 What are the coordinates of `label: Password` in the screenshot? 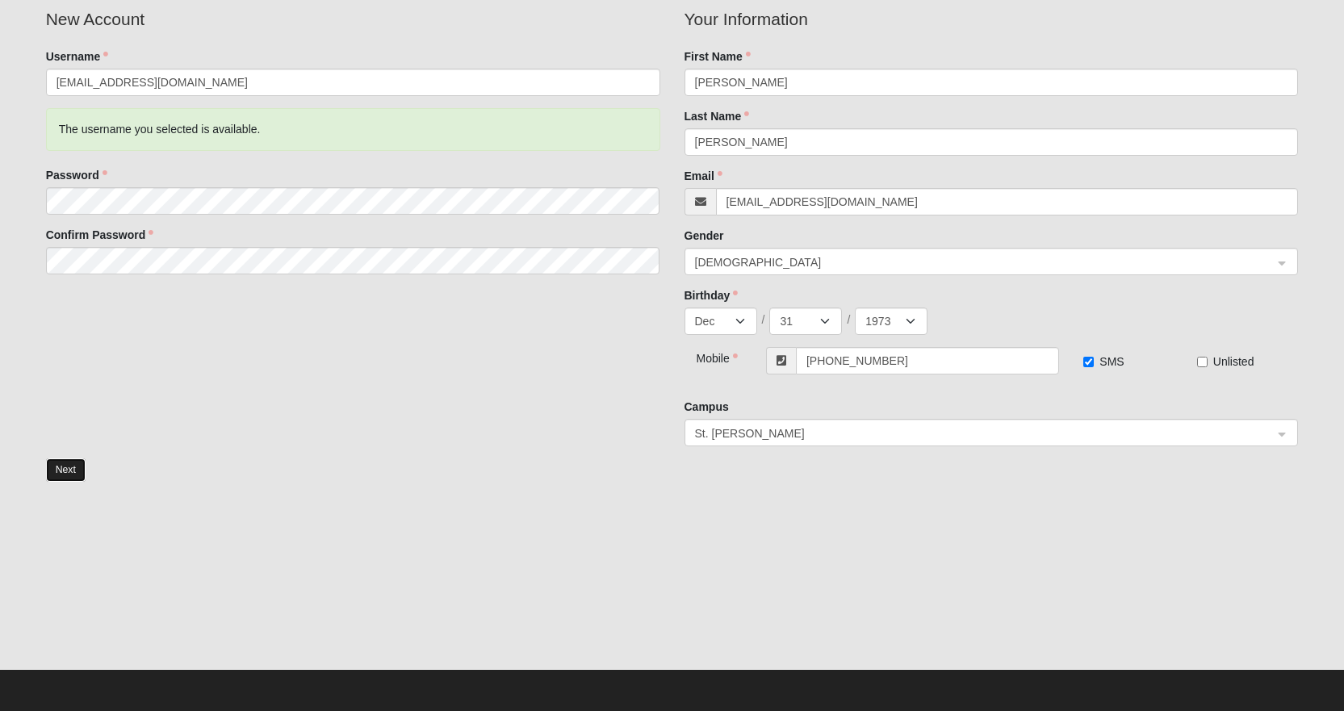 It's located at (77, 175).